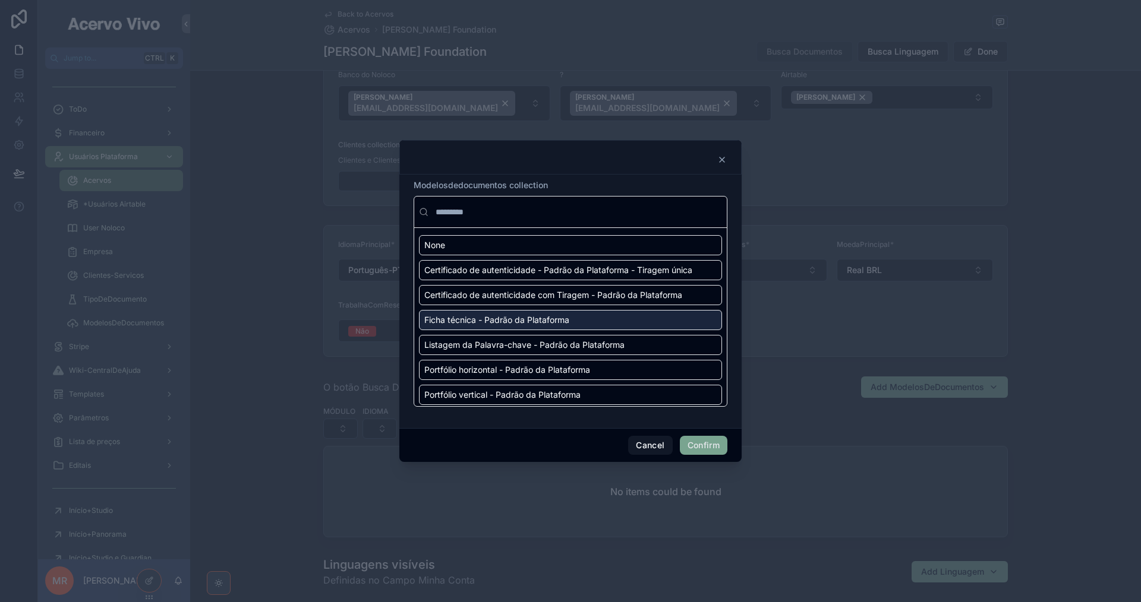 This screenshot has height=602, width=1141. What do you see at coordinates (553, 295) in the screenshot?
I see `span: Certificado de autenticidade com Tiragem - Padrão da Plataforma` at bounding box center [553, 295].